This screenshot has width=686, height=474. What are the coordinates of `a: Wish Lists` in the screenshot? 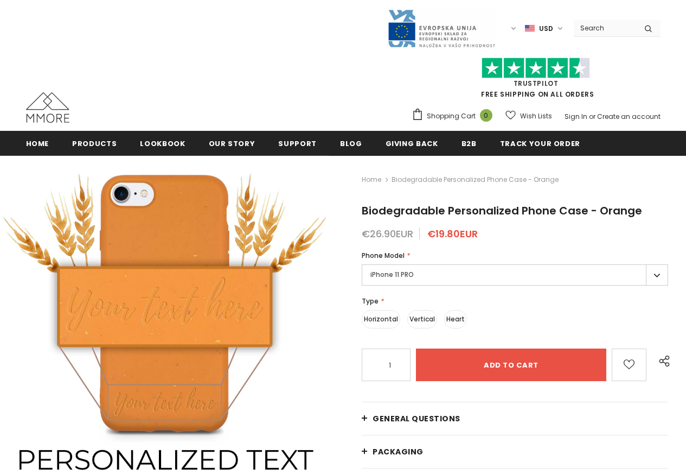 It's located at (529, 116).